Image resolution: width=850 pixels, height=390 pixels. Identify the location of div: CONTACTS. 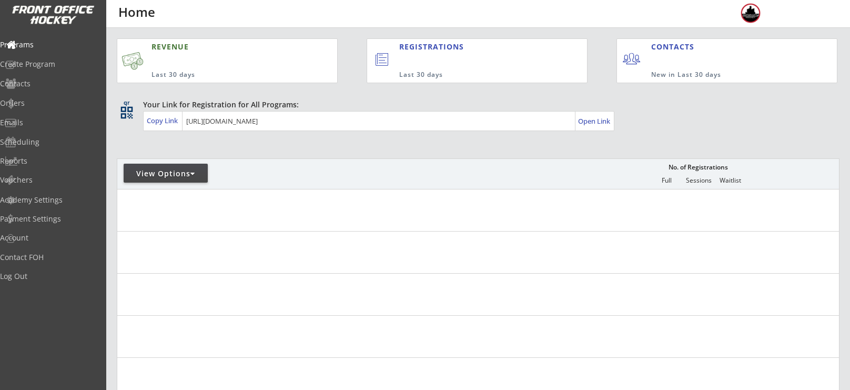
(675, 47).